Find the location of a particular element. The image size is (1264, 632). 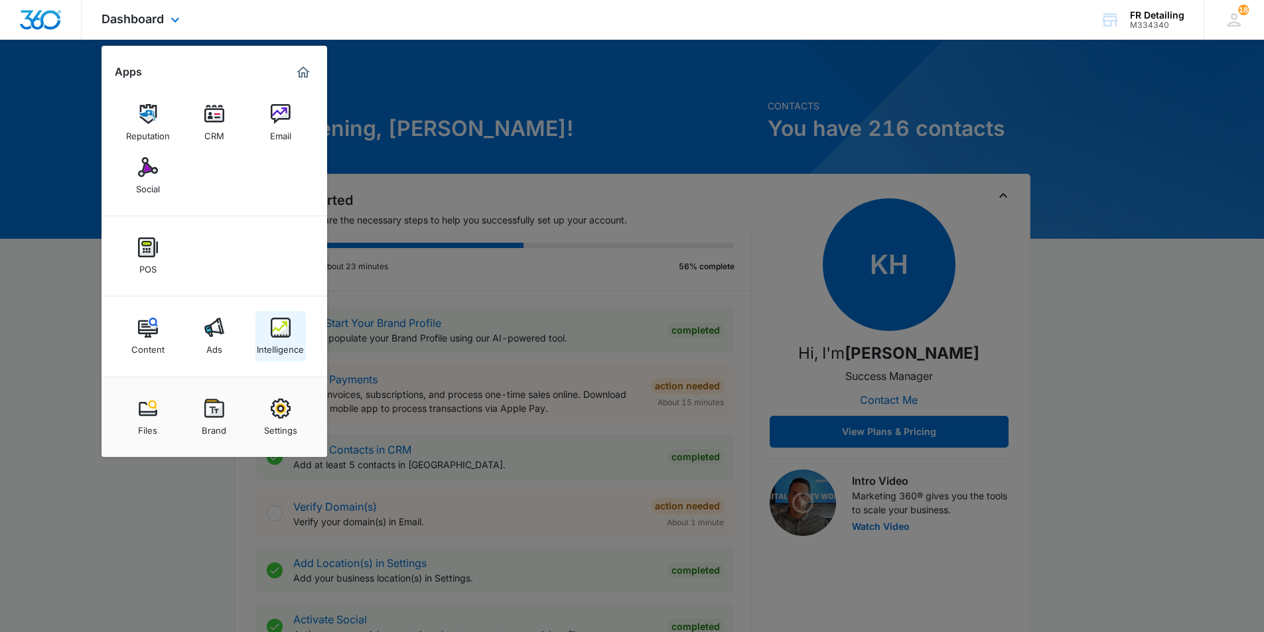

span: Dashboard is located at coordinates (133, 19).